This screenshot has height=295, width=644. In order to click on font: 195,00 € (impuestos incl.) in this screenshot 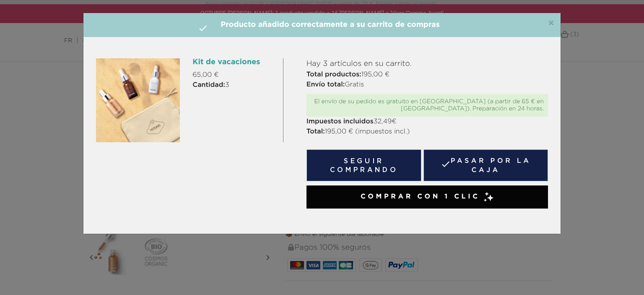, I will do `click(367, 132)`.